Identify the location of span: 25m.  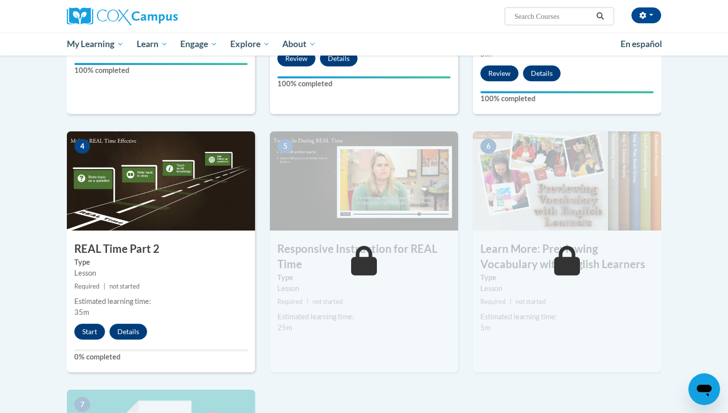
(285, 327).